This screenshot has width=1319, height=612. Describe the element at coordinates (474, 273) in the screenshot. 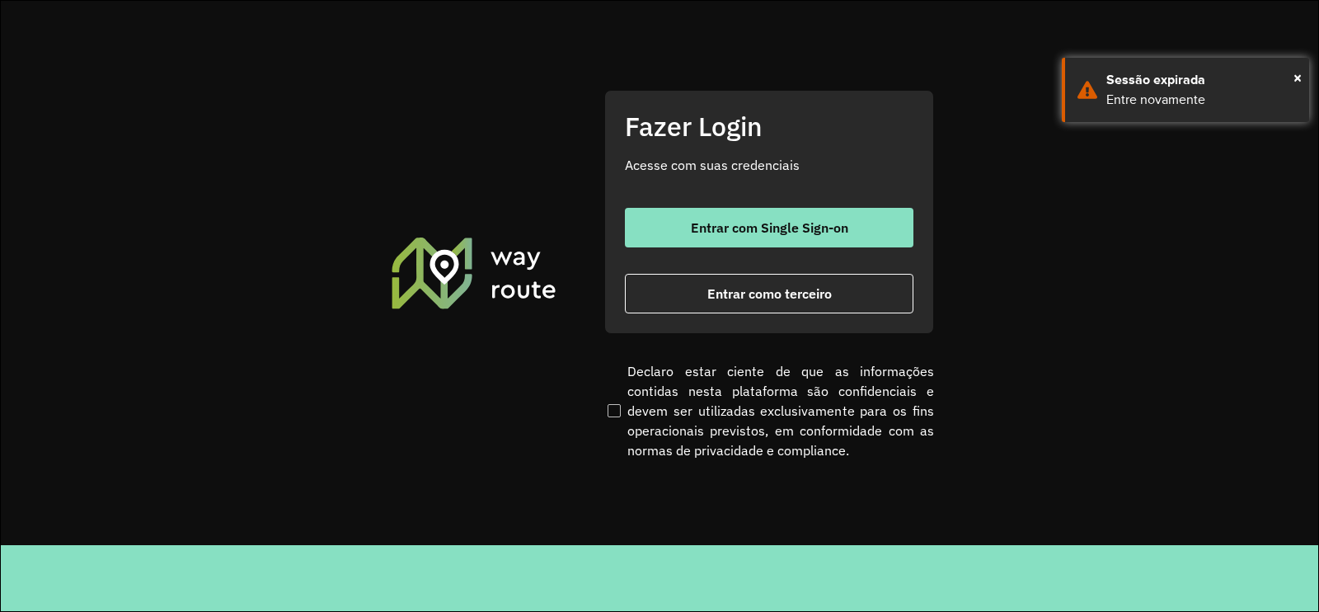

I see `img: Roteirizador AmbevTech` at that location.